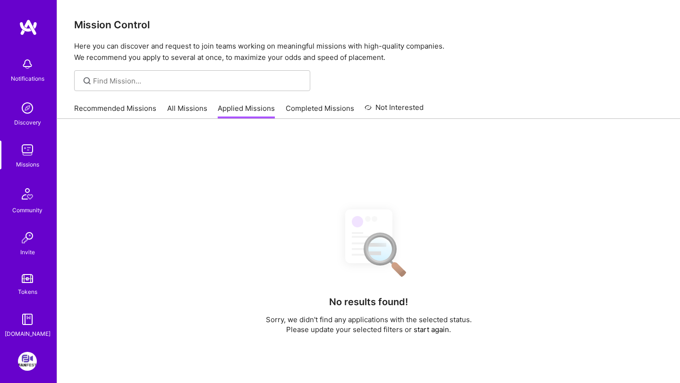  I want to click on a: Not Interested, so click(394, 110).